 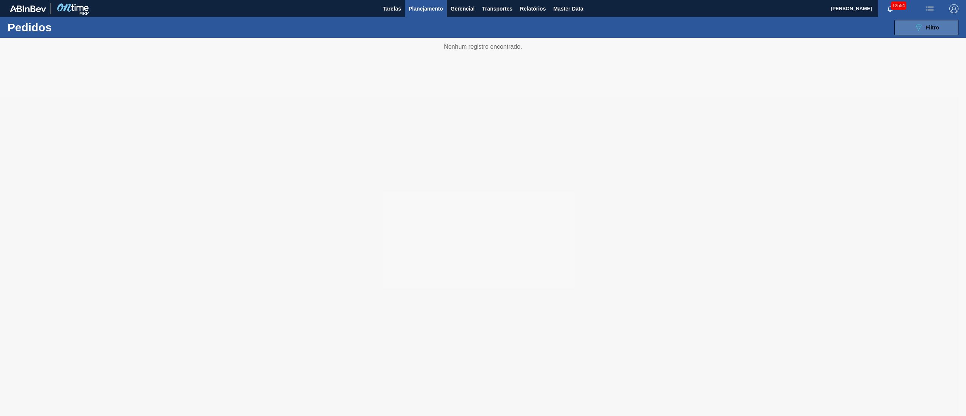 I want to click on span: Transportes, so click(x=498, y=9).